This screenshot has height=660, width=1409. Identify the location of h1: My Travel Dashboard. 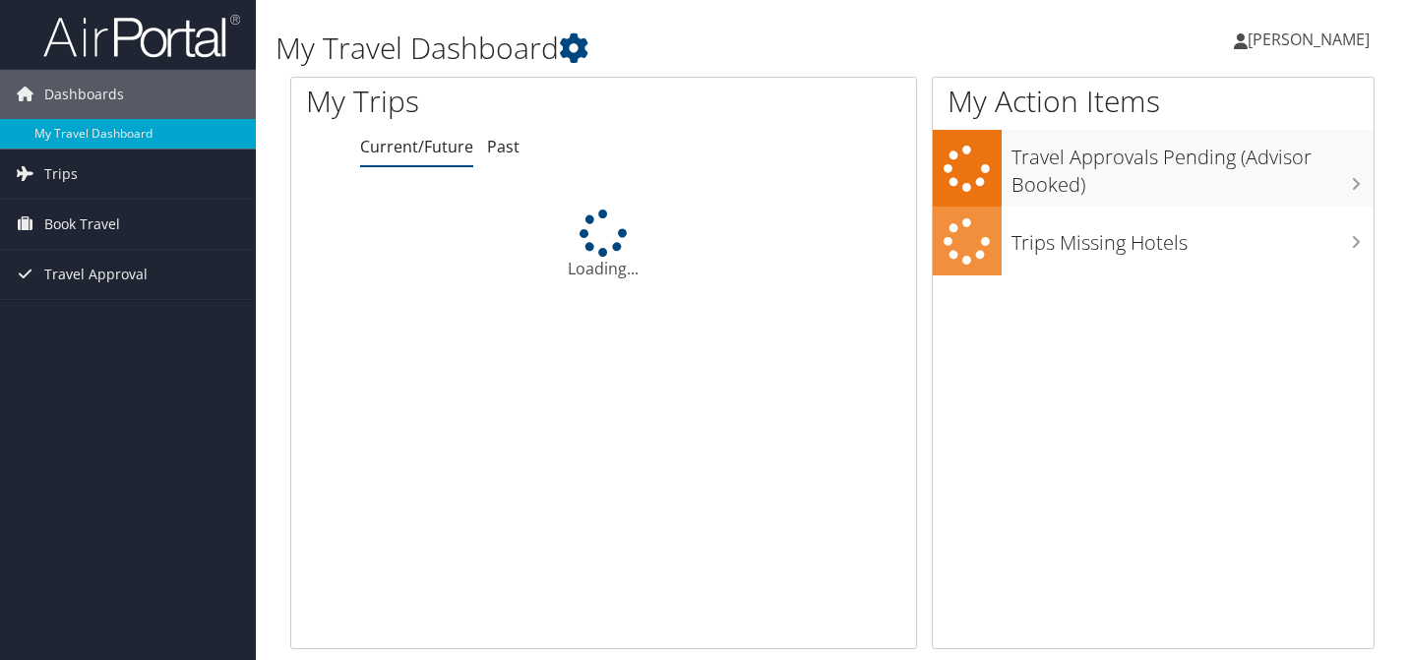
(646, 48).